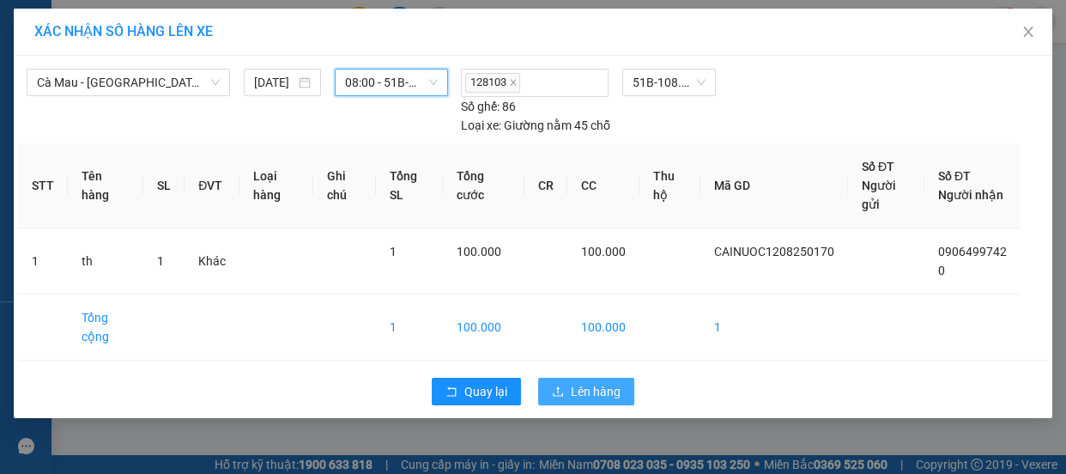 Image resolution: width=1066 pixels, height=474 pixels. What do you see at coordinates (480, 106) in the screenshot?
I see `span: Số ghế:` at bounding box center [480, 106].